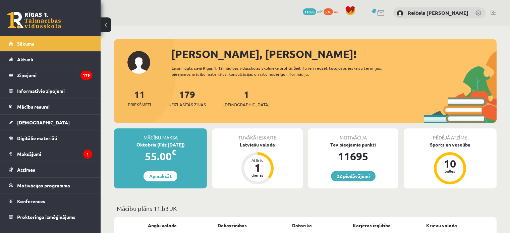 This screenshot has height=233, width=510. What do you see at coordinates (160, 156) in the screenshot?
I see `div: 55.00` at bounding box center [160, 156].